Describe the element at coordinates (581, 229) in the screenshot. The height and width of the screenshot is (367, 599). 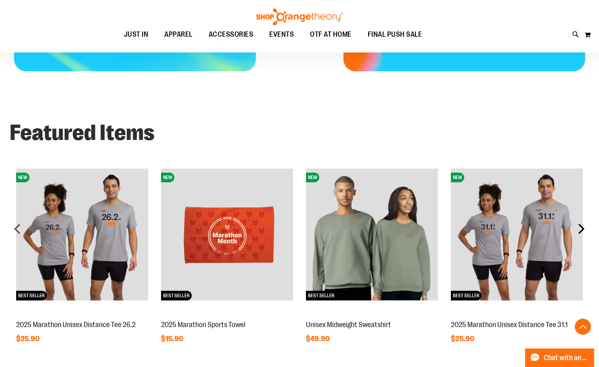
I see `div: next` at that location.